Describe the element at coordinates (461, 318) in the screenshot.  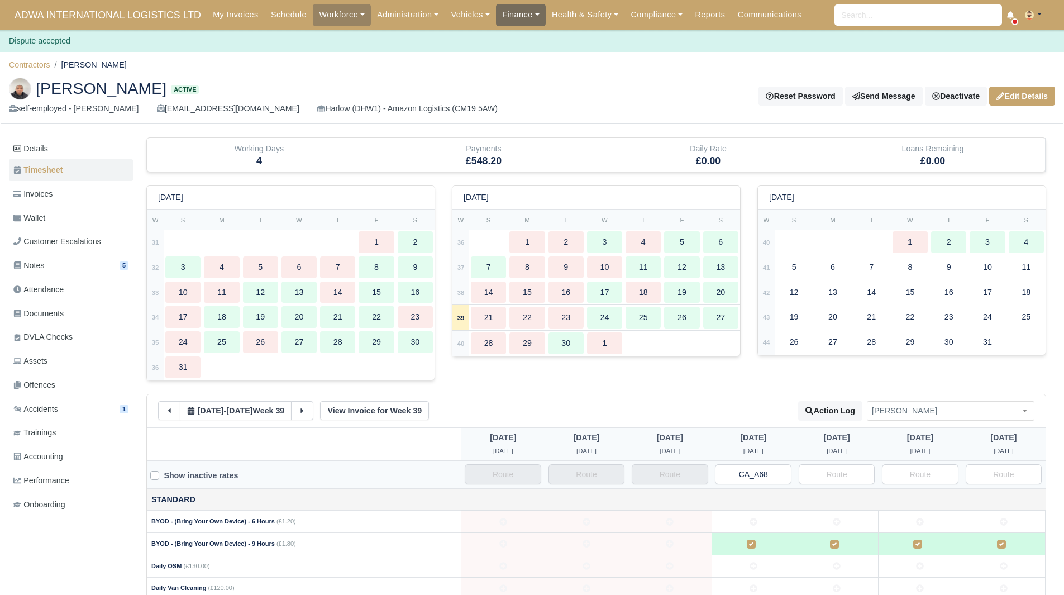
I see `strong: 39` at that location.